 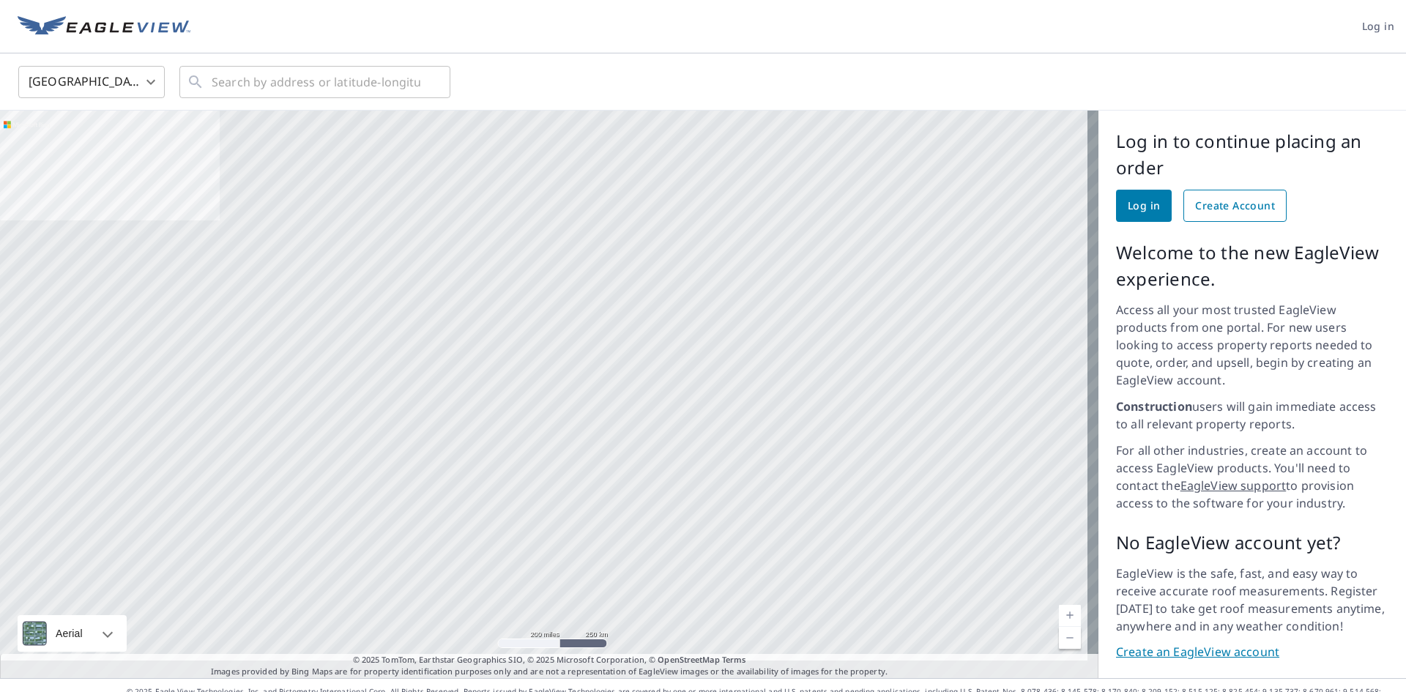 I want to click on strong: Construction, so click(x=1154, y=407).